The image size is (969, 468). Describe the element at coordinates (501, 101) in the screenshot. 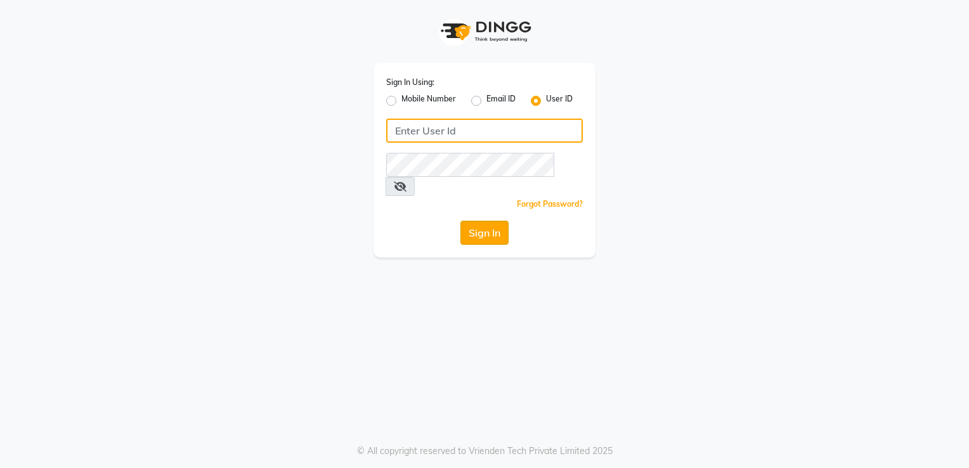

I see `label: Email ID` at that location.